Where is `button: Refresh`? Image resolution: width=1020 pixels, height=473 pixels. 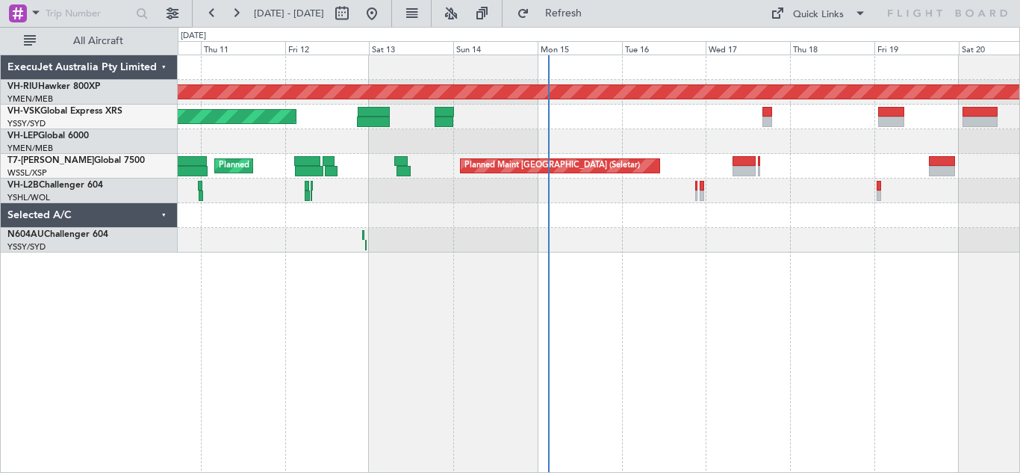
button: Refresh is located at coordinates (555, 13).